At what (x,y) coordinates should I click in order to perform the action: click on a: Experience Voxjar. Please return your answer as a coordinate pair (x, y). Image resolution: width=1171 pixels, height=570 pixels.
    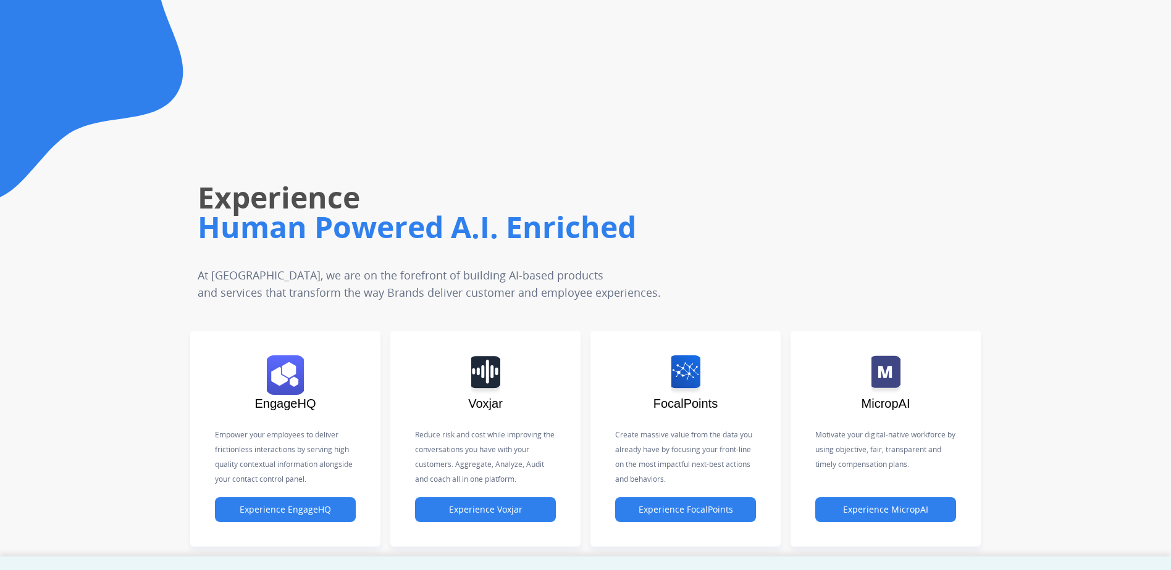
    Looking at the image, I should click on (485, 510).